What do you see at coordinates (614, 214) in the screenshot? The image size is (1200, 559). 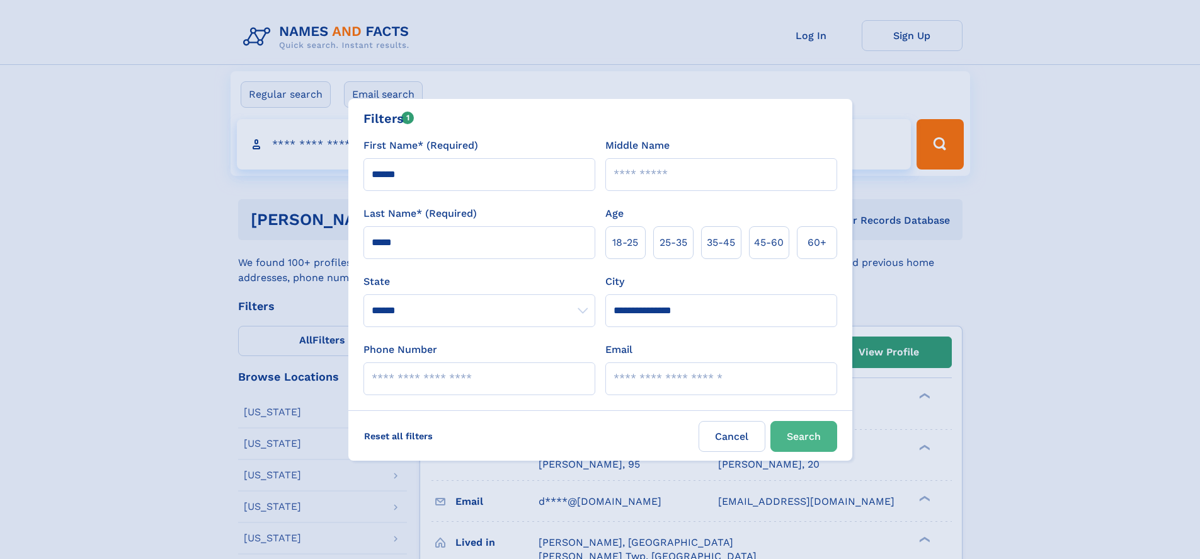 I see `label: Age` at bounding box center [614, 214].